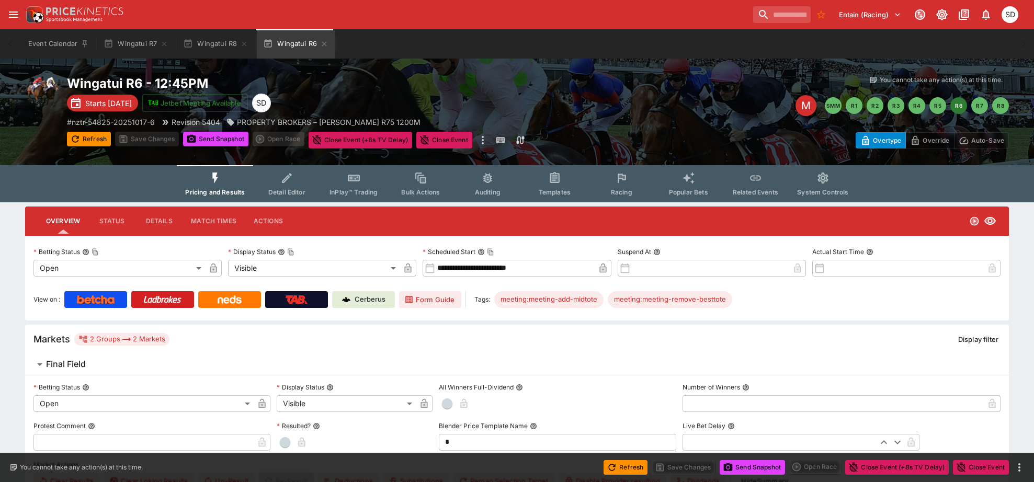  I want to click on button: Notifications, so click(985, 15).